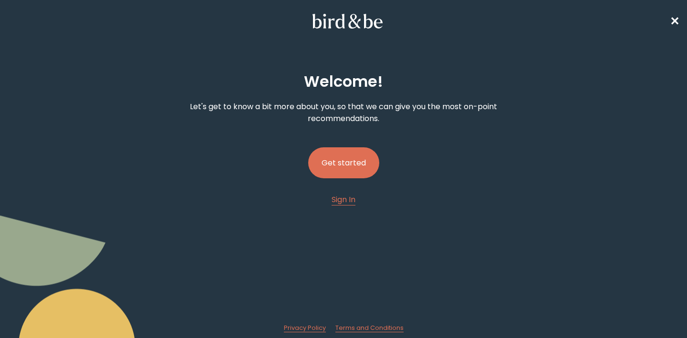 This screenshot has width=687, height=338. Describe the element at coordinates (343, 163) in the screenshot. I see `button: Get started` at that location.